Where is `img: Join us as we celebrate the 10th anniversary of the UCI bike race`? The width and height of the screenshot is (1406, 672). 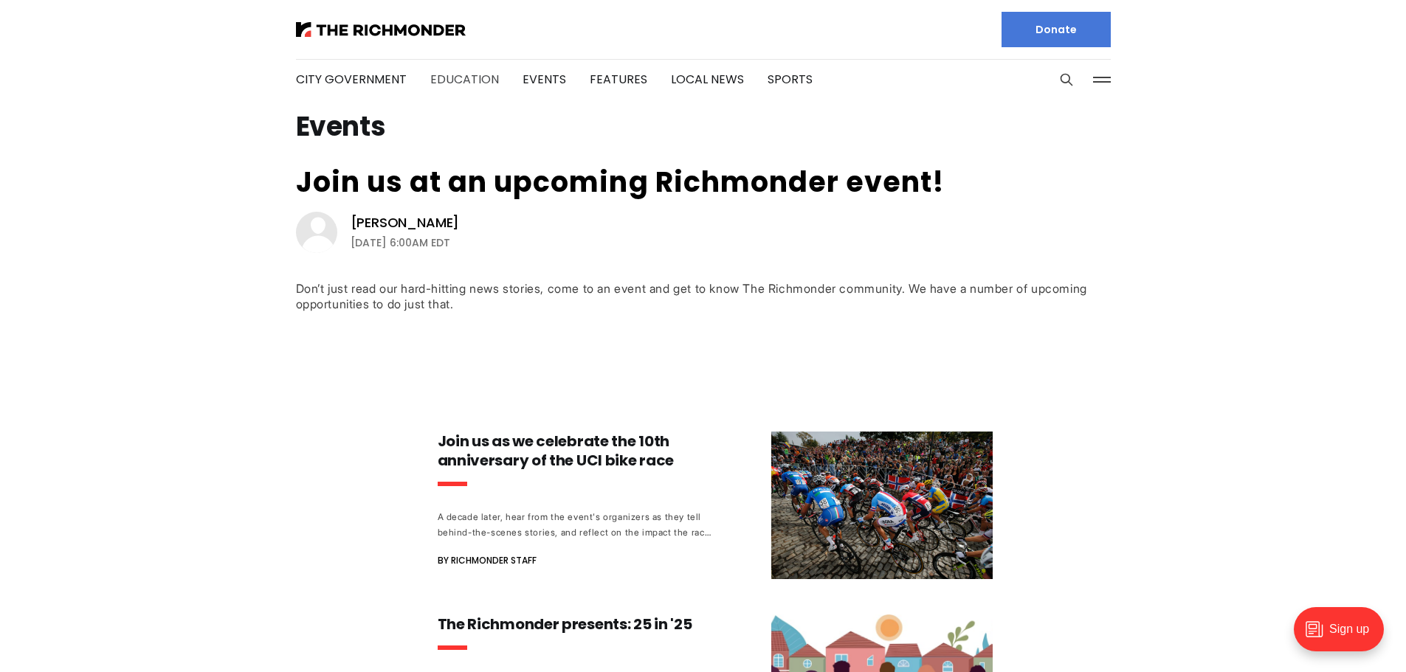 img: Join us as we celebrate the 10th anniversary of the UCI bike race is located at coordinates (882, 505).